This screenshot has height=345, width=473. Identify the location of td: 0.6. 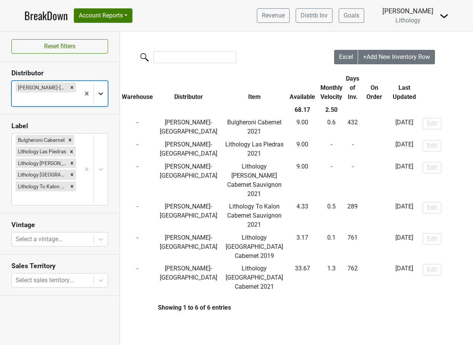
(331, 127).